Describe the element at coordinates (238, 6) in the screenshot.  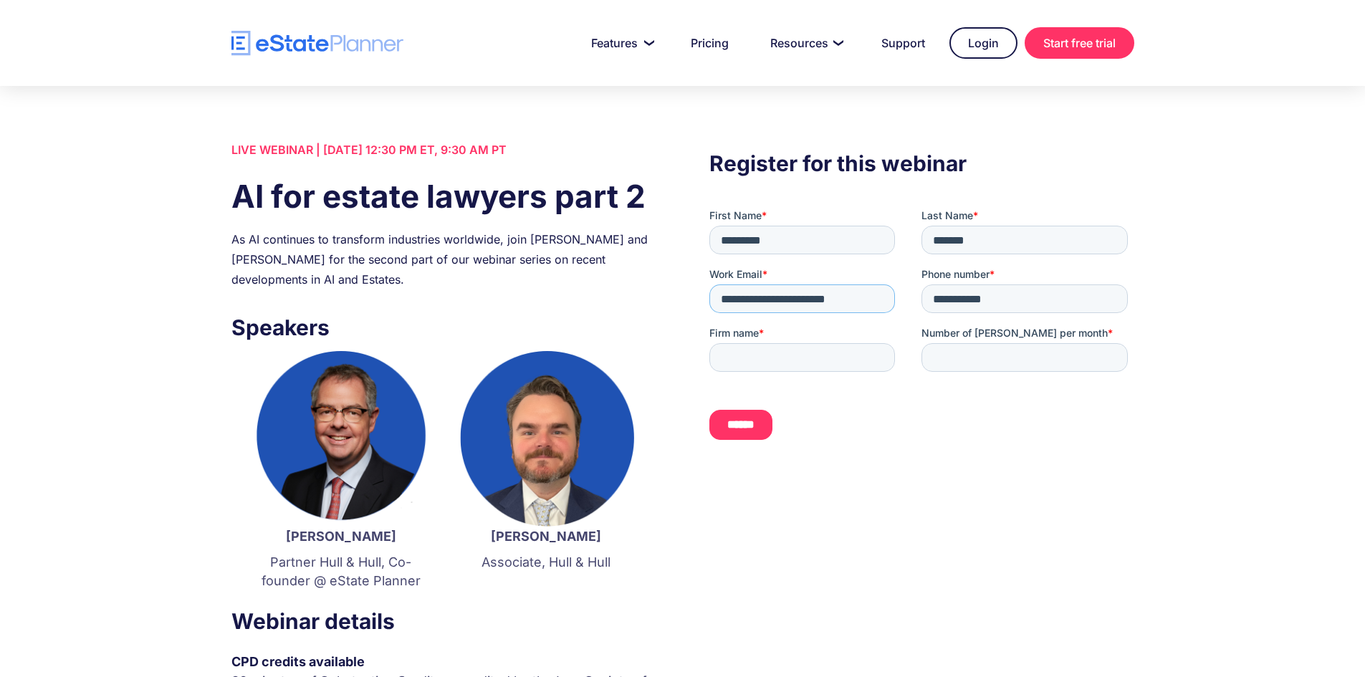
I see `span: Last Name` at that location.